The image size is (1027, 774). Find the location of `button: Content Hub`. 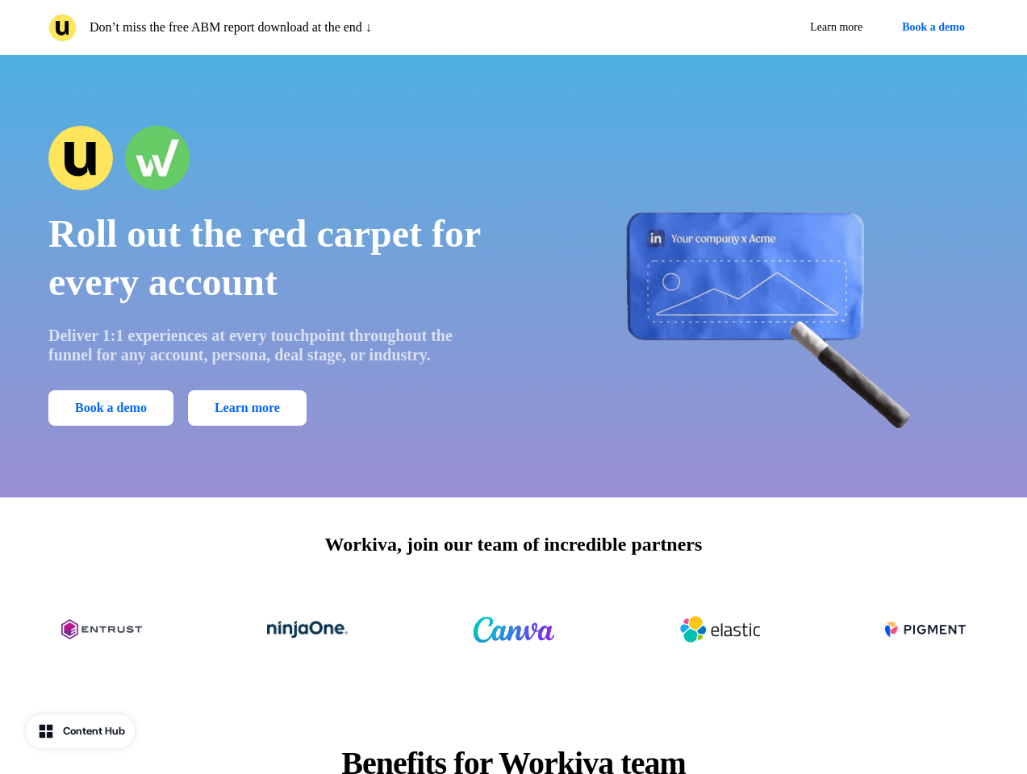

button: Content Hub is located at coordinates (80, 731).